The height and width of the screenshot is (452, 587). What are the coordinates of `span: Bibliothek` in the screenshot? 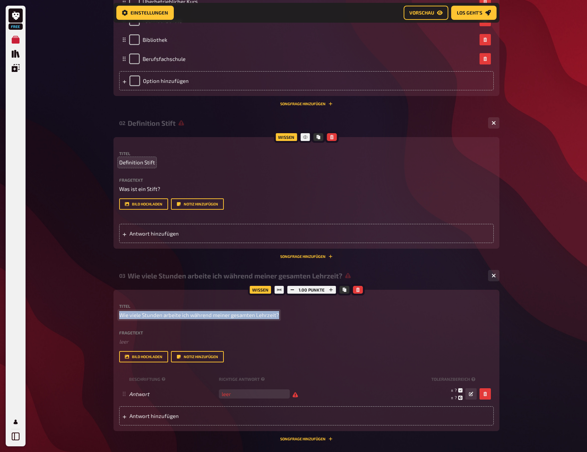 It's located at (155, 40).